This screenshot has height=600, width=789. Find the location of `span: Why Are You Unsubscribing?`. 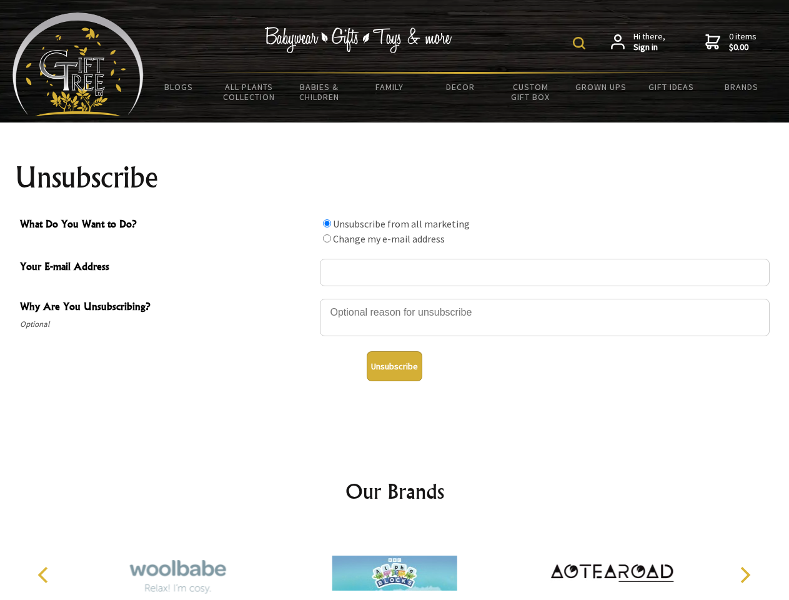

span: Why Are You Unsubscribing? is located at coordinates (167, 308).